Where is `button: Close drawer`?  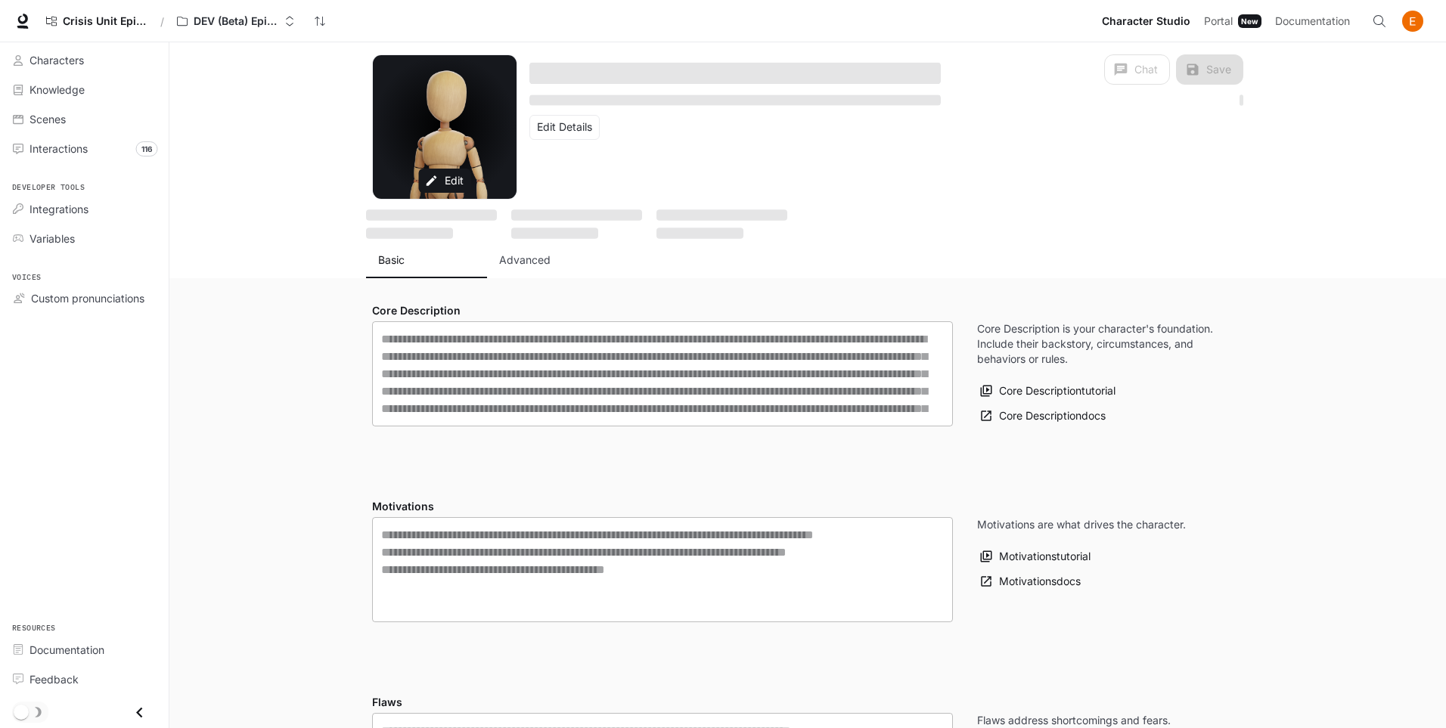 button: Close drawer is located at coordinates (139, 712).